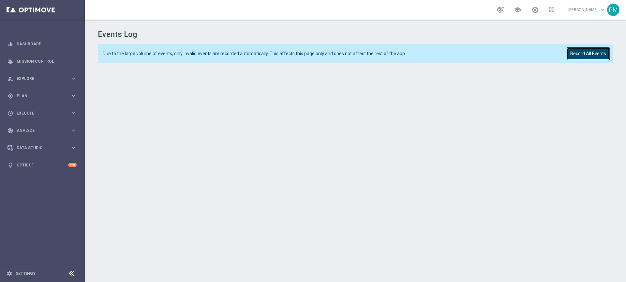  Describe the element at coordinates (10, 44) in the screenshot. I see `i: equalizer` at that location.